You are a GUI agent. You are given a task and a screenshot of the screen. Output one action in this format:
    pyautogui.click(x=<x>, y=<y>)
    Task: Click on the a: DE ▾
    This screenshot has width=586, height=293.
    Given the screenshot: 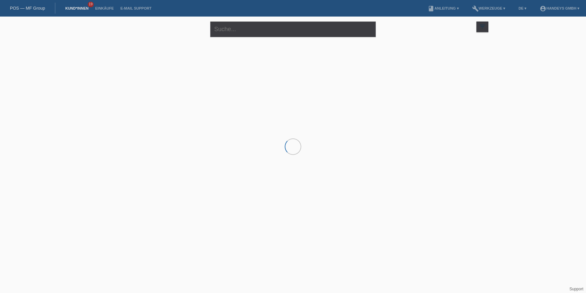 What is the action you would take?
    pyautogui.click(x=522, y=8)
    